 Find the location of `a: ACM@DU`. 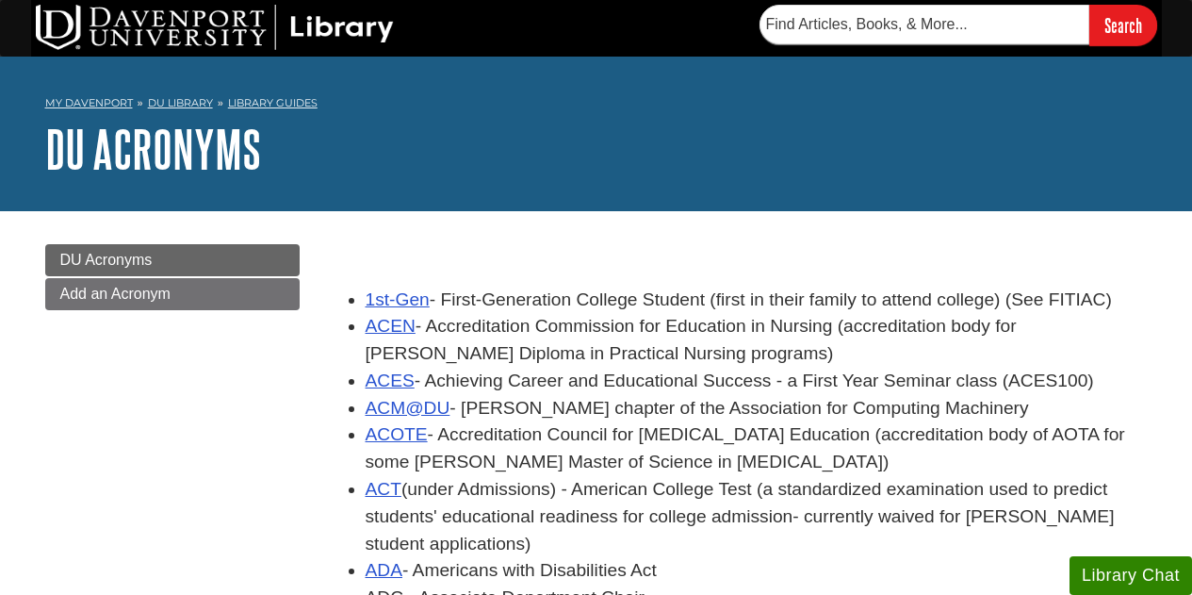

a: ACM@DU is located at coordinates (408, 407).